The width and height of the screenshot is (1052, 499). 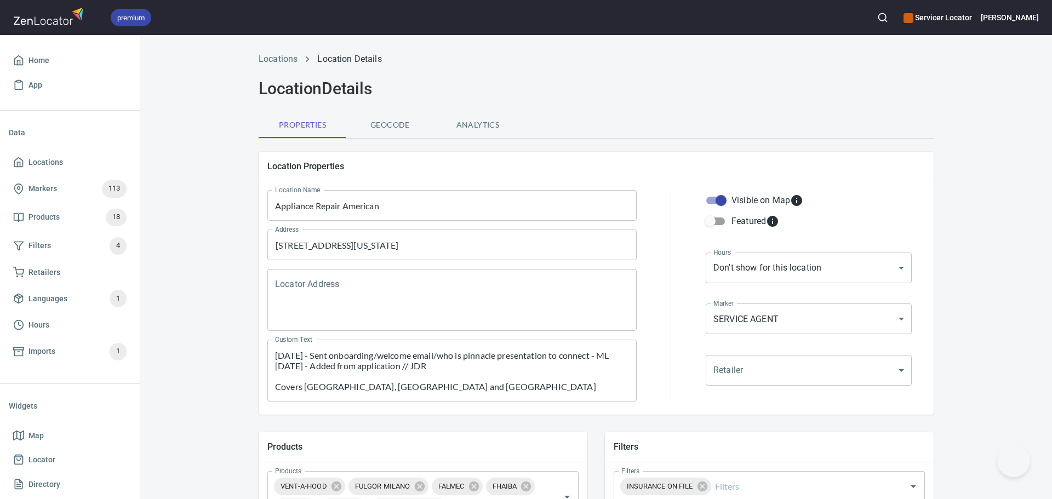 I want to click on div: INSURANCE ON FILE, so click(x=666, y=487).